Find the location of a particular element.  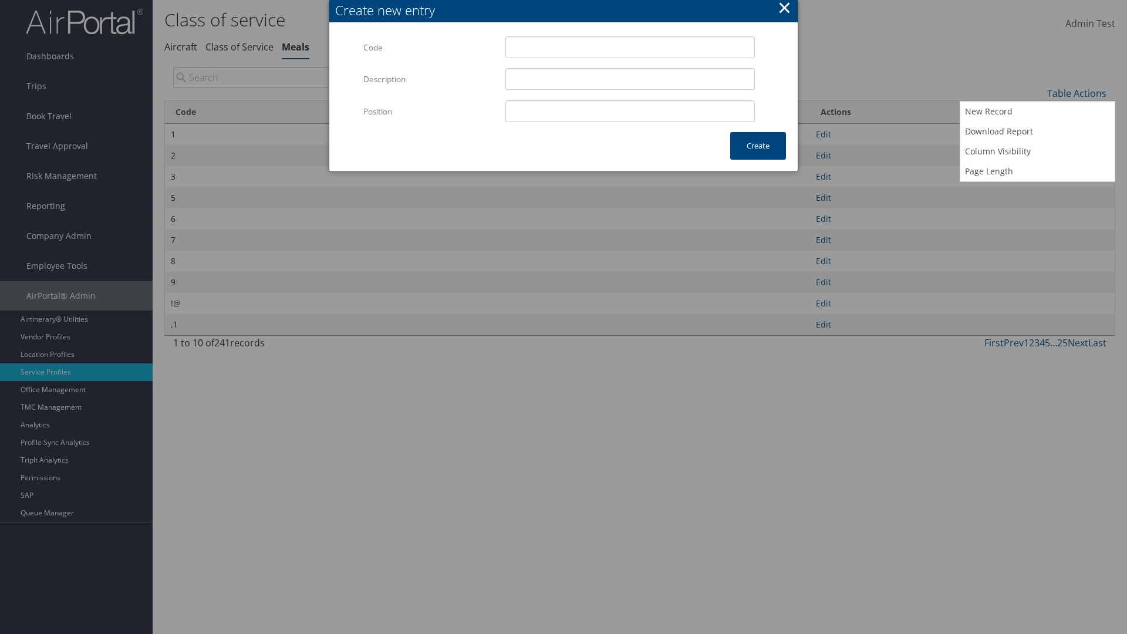

a: Download Report is located at coordinates (1037, 131).